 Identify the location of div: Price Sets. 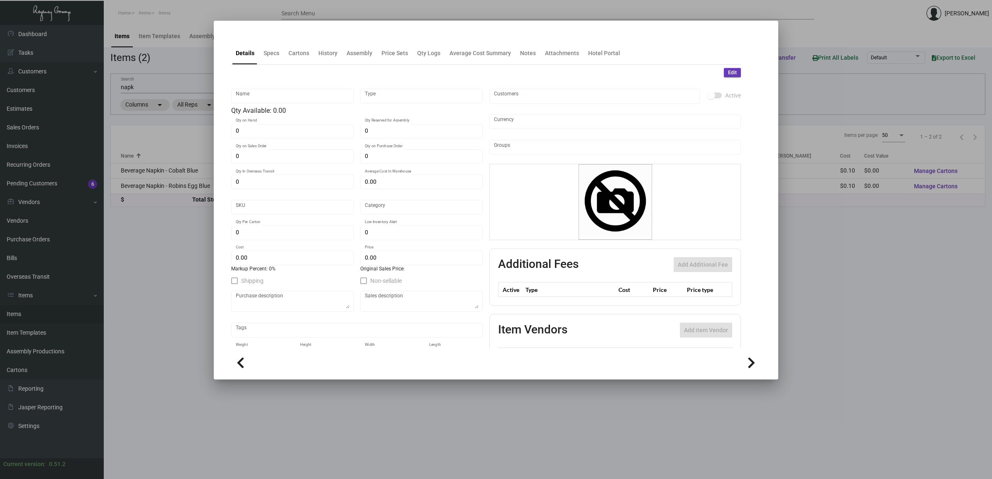
(395, 53).